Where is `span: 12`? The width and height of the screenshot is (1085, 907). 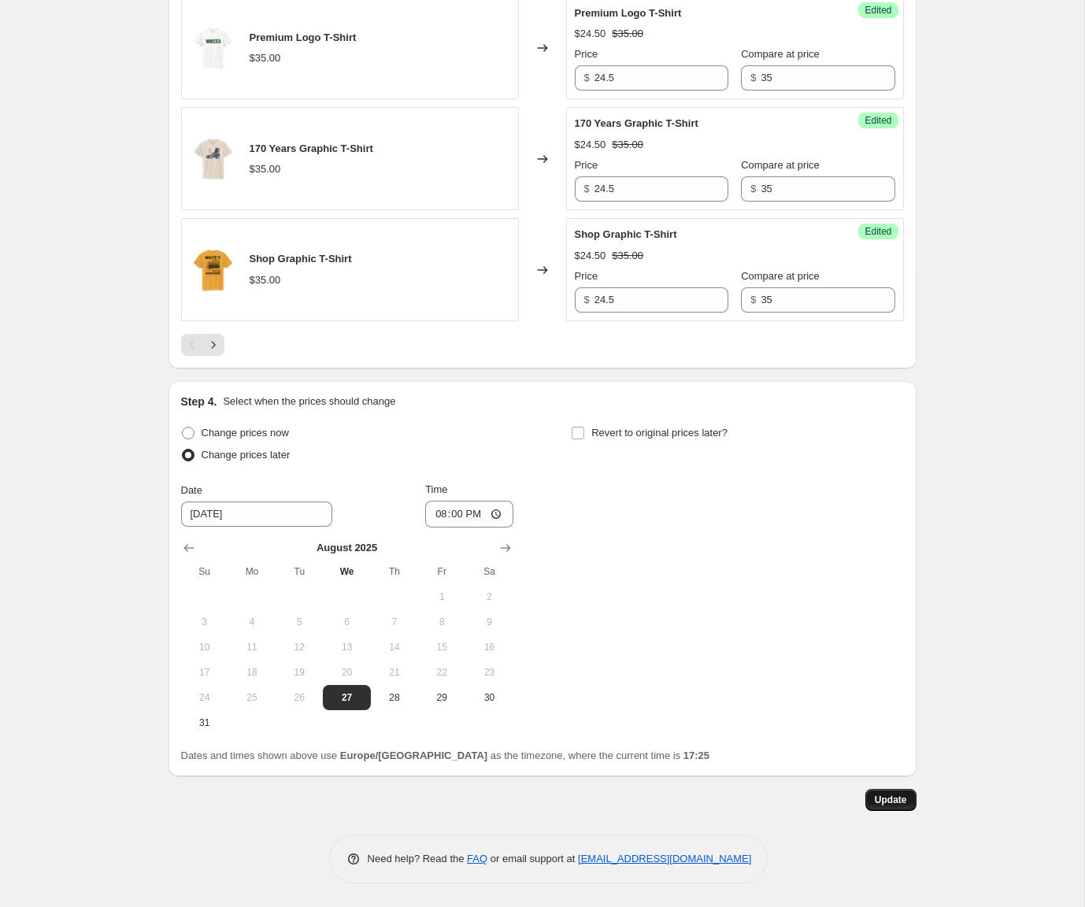
span: 12 is located at coordinates (299, 647).